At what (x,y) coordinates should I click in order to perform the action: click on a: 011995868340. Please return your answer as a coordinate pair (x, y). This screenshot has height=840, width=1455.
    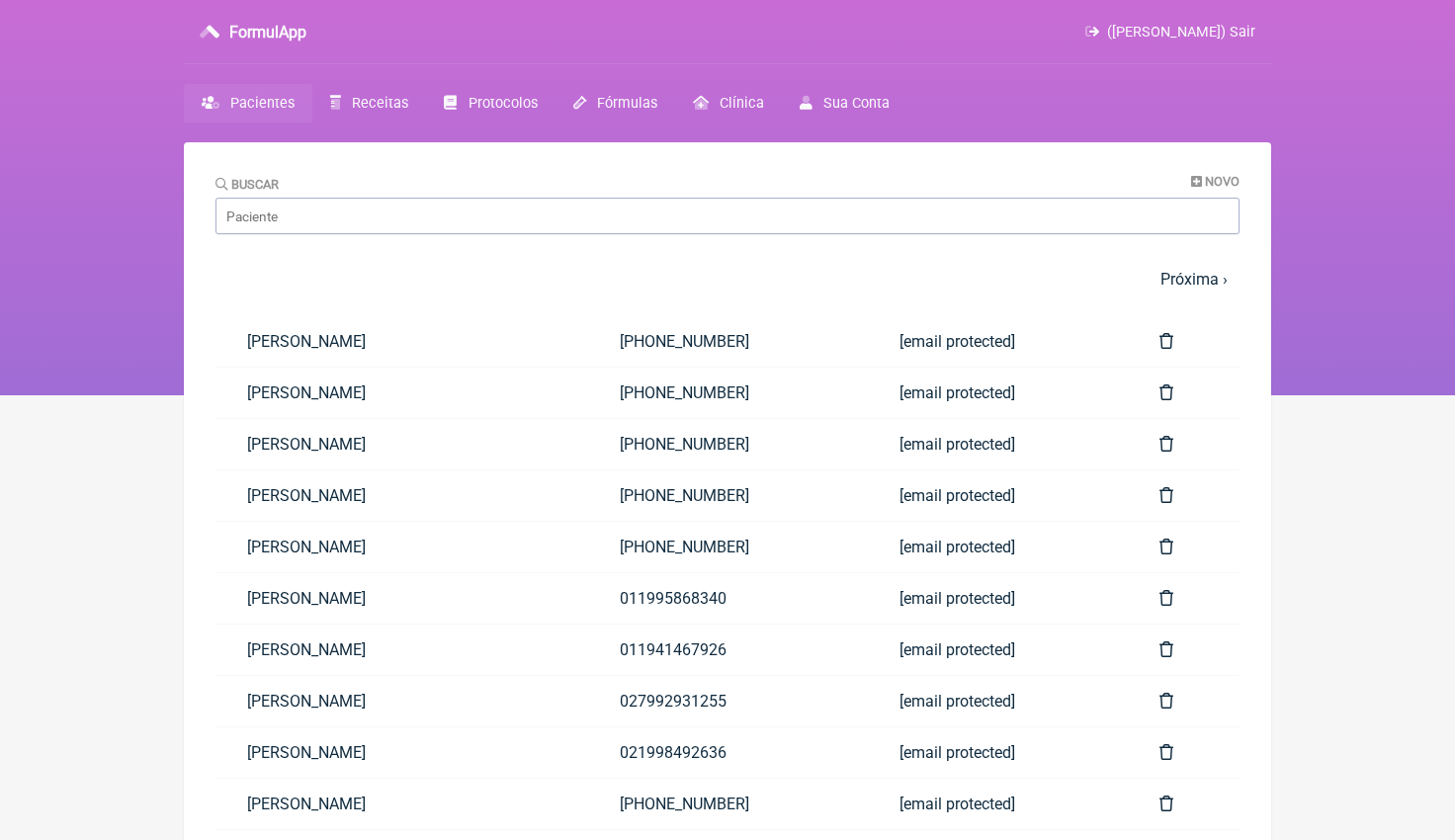
    Looking at the image, I should click on (727, 598).